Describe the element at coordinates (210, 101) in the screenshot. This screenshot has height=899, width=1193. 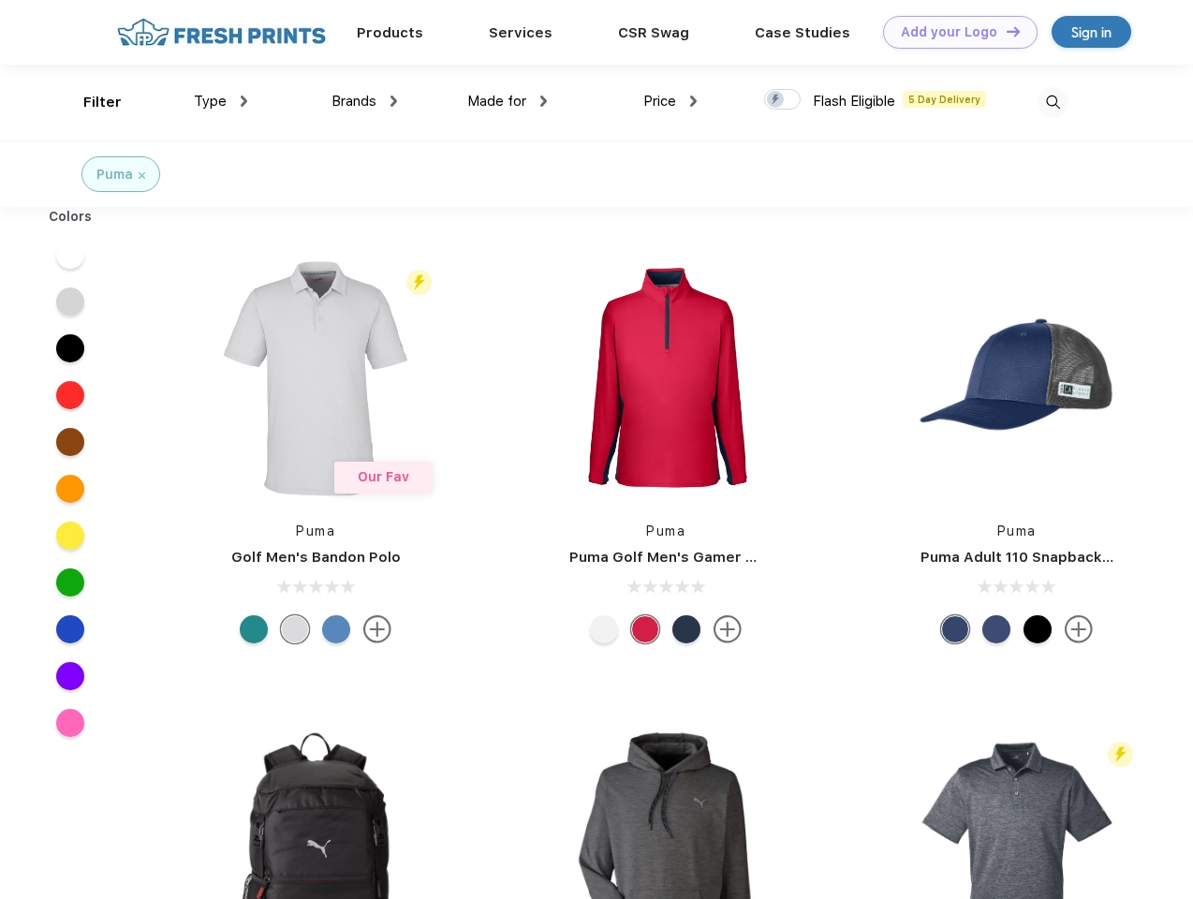
I see `span: Type` at that location.